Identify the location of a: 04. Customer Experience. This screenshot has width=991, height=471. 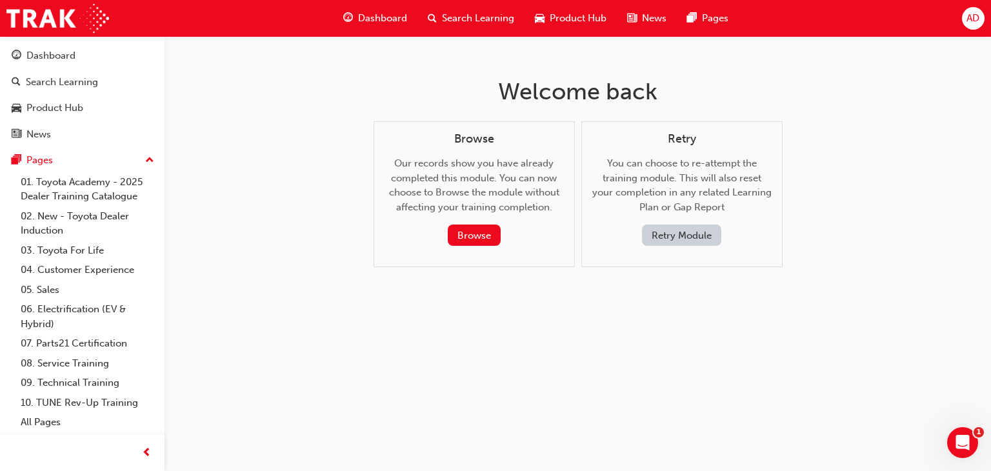
(87, 270).